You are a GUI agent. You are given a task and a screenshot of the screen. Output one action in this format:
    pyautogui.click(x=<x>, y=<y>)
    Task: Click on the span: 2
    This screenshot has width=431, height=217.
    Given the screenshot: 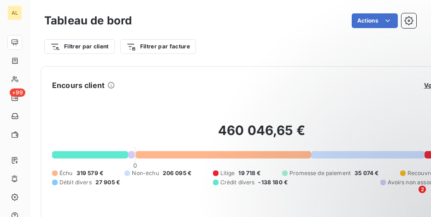 What is the action you would take?
    pyautogui.click(x=422, y=189)
    